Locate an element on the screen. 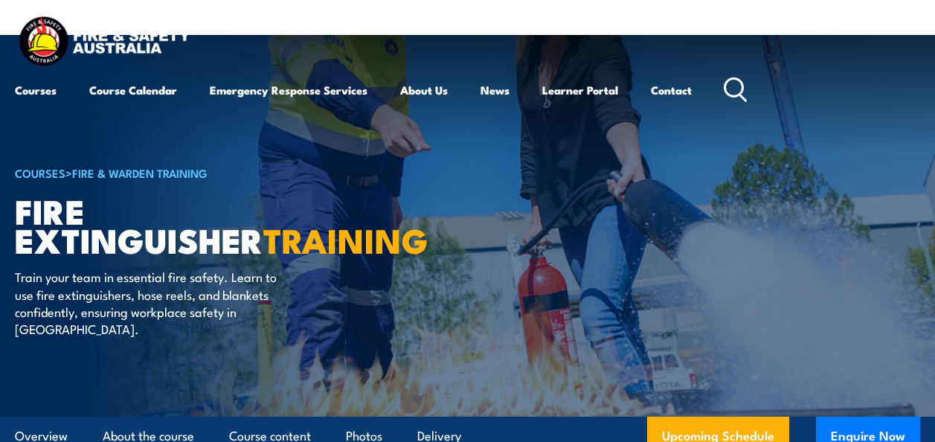  a: COURSES is located at coordinates (40, 173).